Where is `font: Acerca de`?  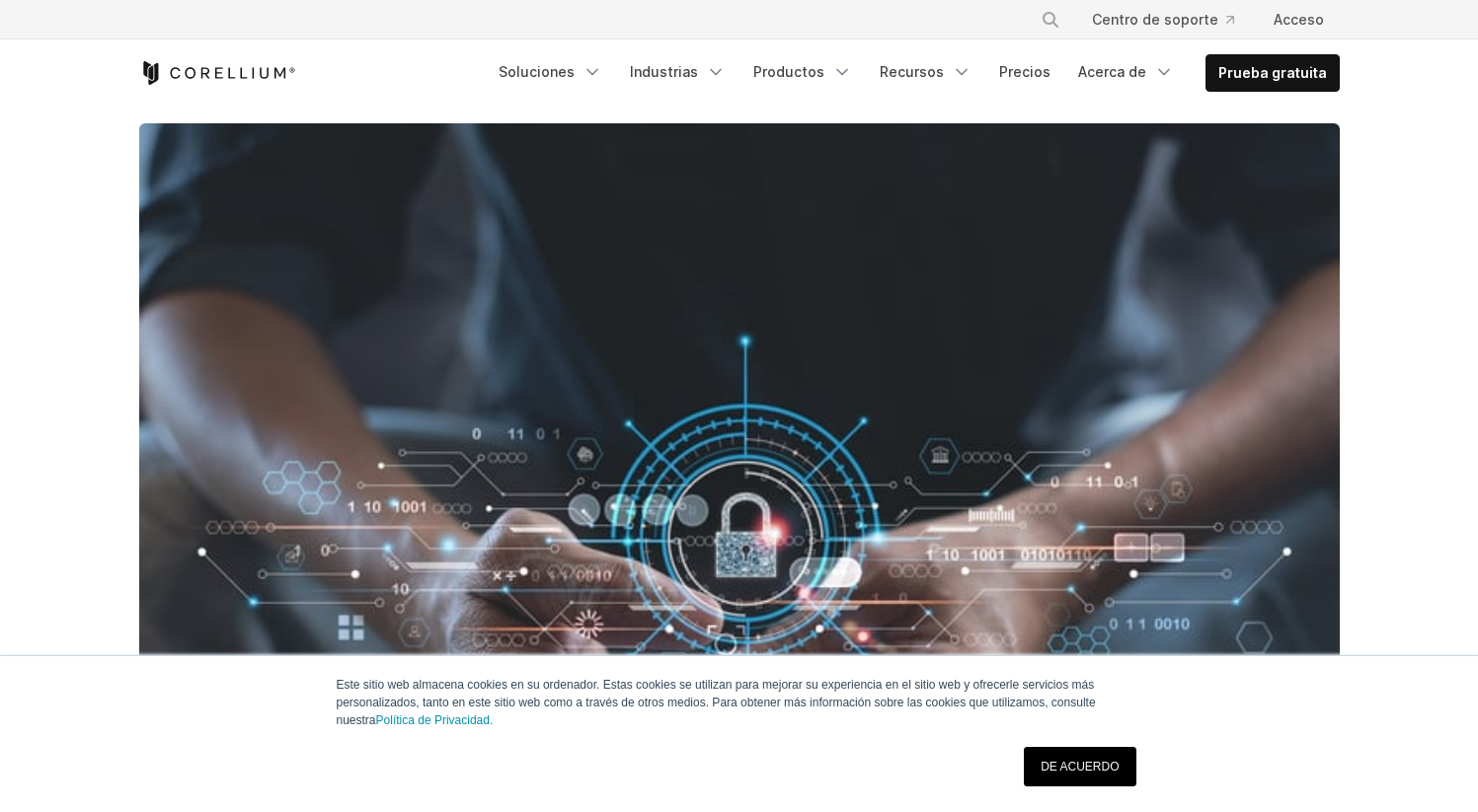
font: Acerca de is located at coordinates (1112, 71).